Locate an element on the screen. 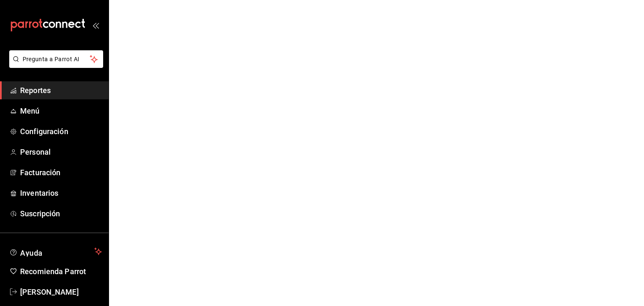 The width and height of the screenshot is (644, 306). span: Ayuda is located at coordinates (55, 252).